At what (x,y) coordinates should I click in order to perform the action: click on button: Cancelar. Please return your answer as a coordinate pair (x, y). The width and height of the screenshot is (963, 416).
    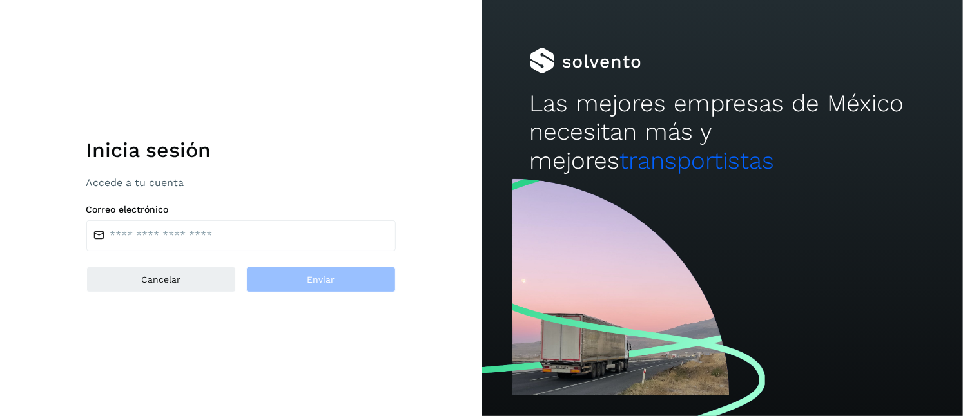
    Looking at the image, I should click on (161, 280).